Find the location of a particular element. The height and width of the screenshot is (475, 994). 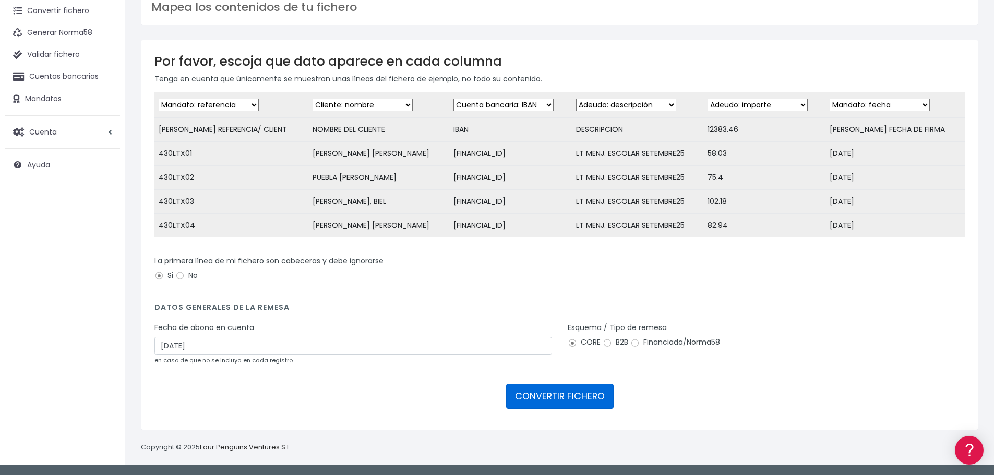

td: 102.18 is located at coordinates (764, 202).